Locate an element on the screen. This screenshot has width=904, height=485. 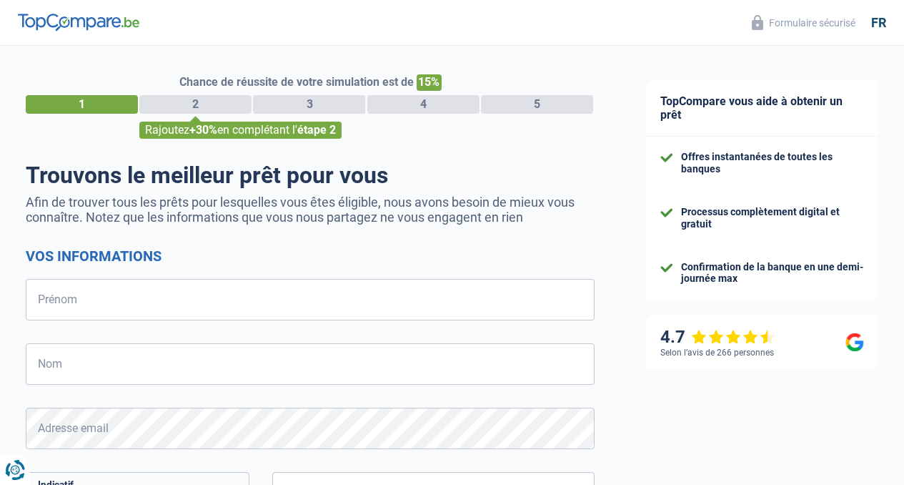
img: TopCompare Logo is located at coordinates (79, 22).